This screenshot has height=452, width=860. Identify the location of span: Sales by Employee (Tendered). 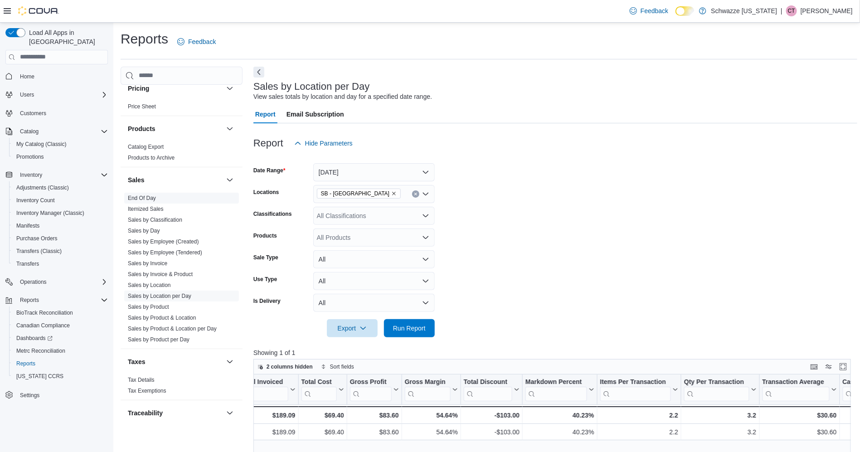
(165, 253).